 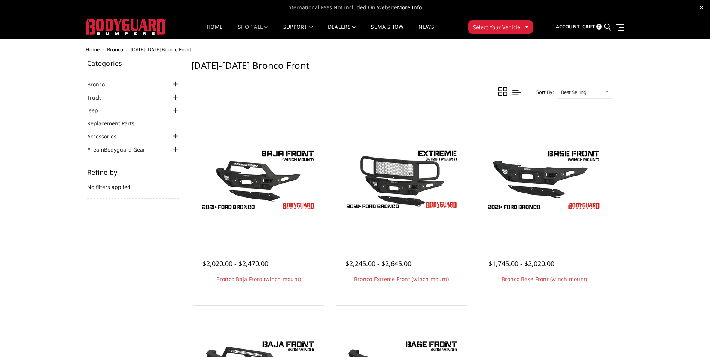 I want to click on a: shop all, so click(x=253, y=31).